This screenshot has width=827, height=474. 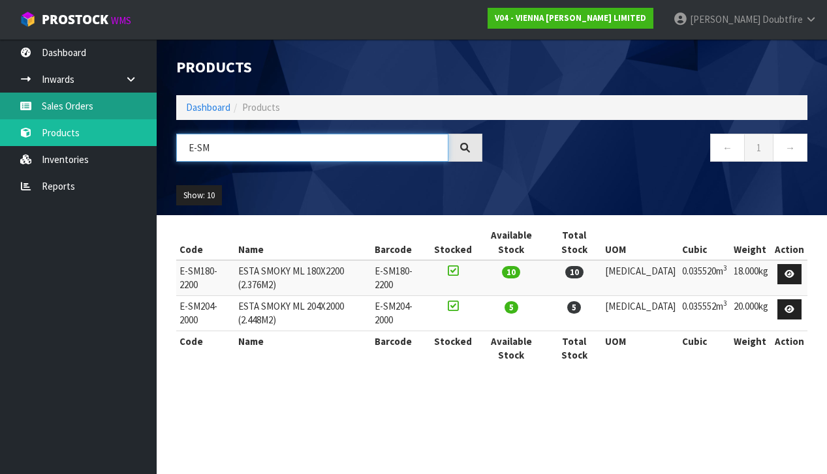 What do you see at coordinates (329, 67) in the screenshot?
I see `h1: Products` at bounding box center [329, 67].